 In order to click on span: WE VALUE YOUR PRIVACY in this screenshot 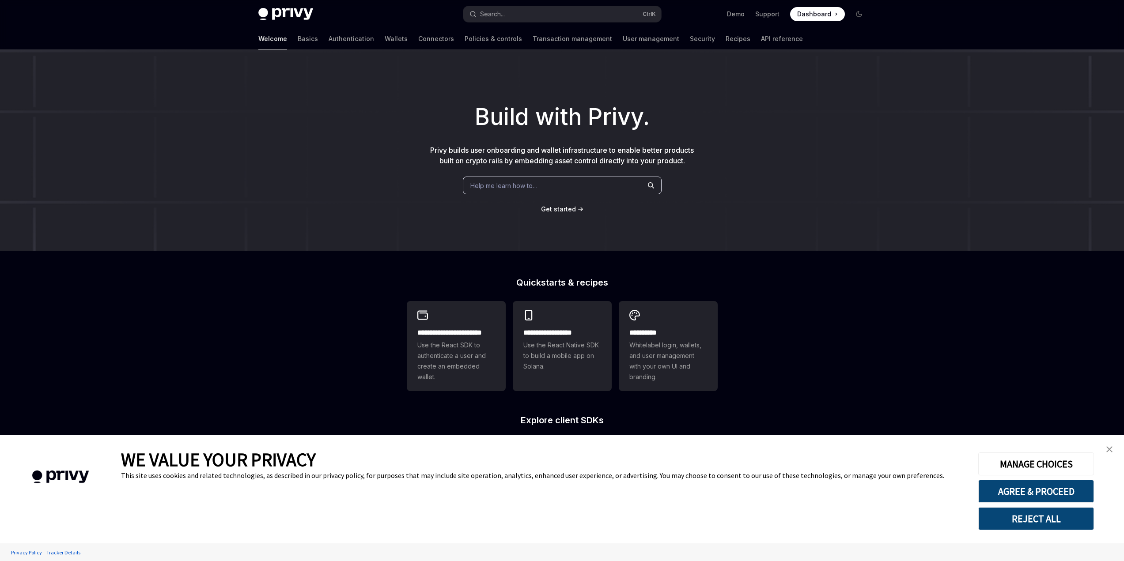, I will do `click(218, 460)`.